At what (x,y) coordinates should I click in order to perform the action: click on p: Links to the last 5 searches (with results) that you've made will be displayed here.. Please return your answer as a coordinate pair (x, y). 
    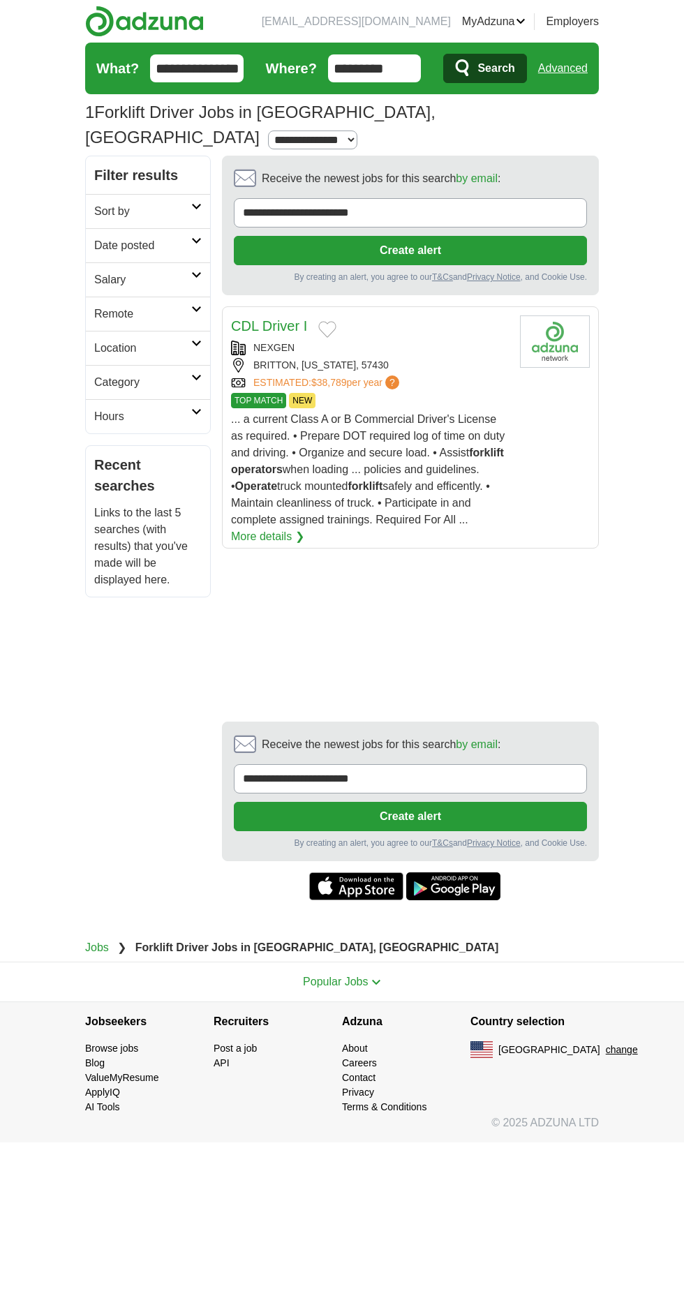
    Looking at the image, I should click on (148, 546).